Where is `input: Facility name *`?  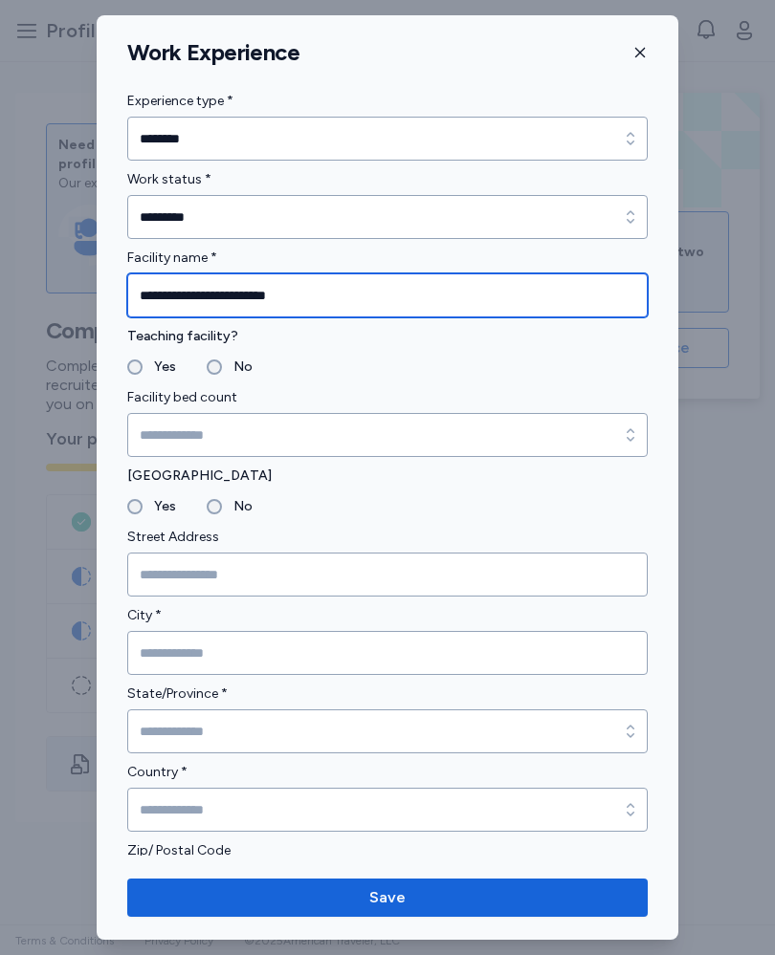
input: Facility name * is located at coordinates (387, 296).